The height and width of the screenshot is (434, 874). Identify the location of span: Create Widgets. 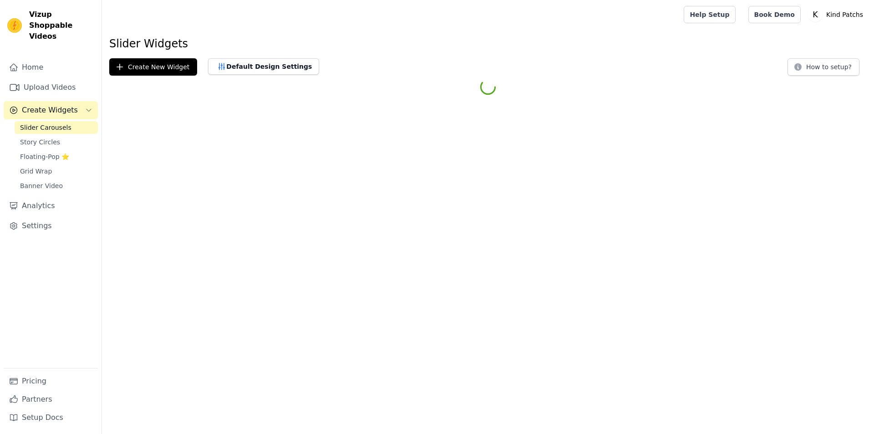
(50, 110).